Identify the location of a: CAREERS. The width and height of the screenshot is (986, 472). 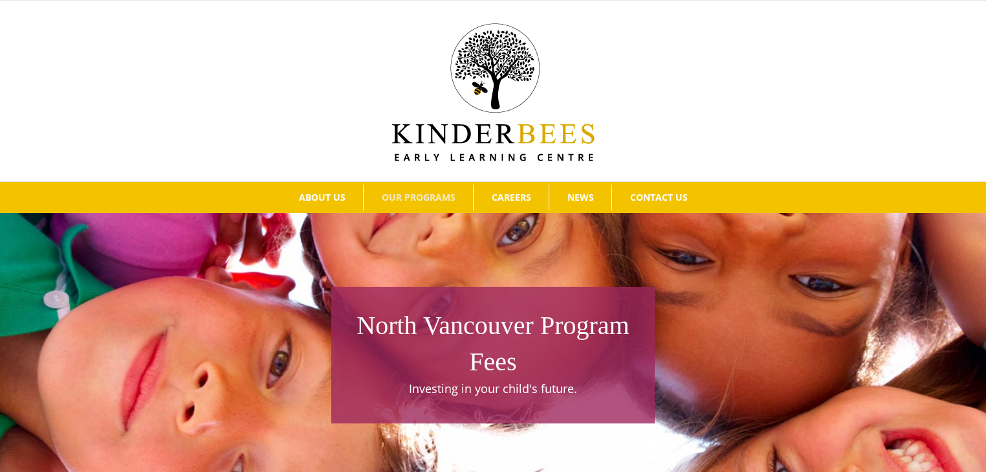
(511, 197).